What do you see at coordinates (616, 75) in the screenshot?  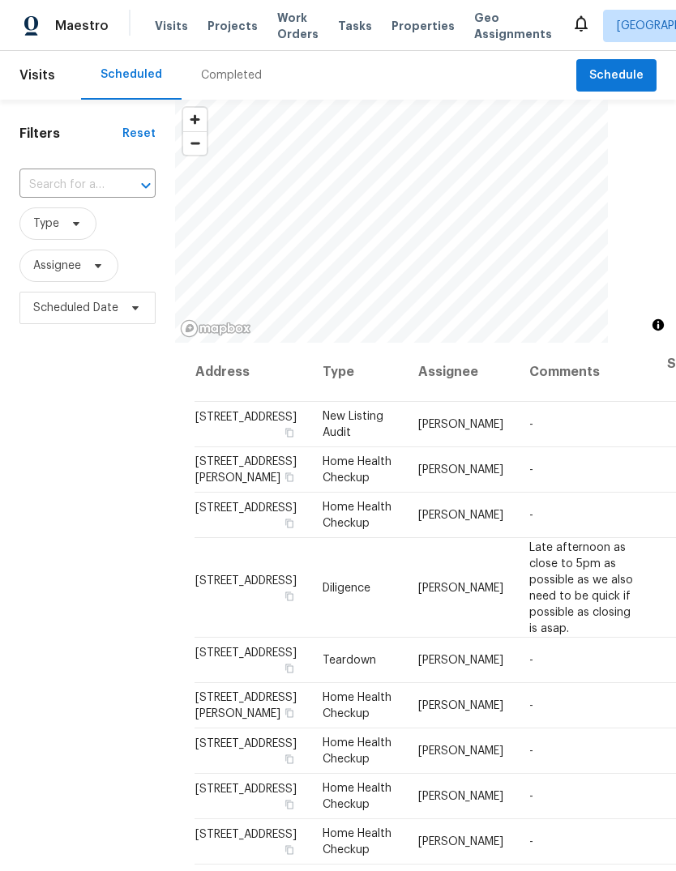 I see `span: Schedule` at bounding box center [616, 75].